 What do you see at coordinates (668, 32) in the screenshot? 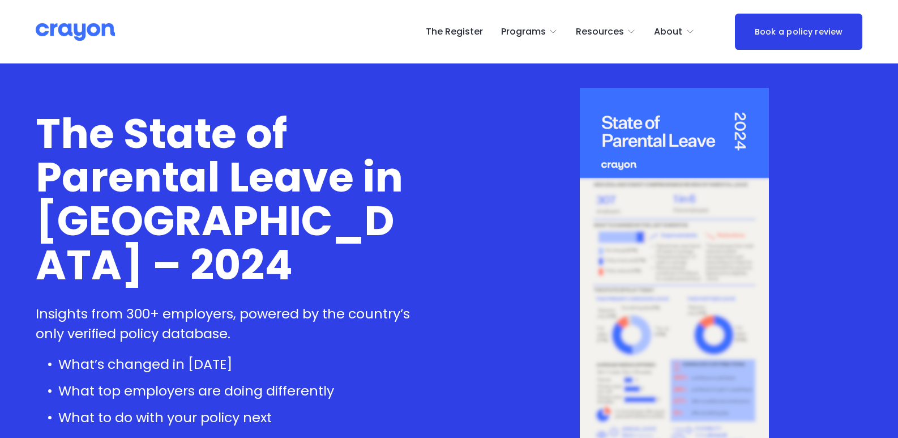
I see `span: About` at bounding box center [668, 32].